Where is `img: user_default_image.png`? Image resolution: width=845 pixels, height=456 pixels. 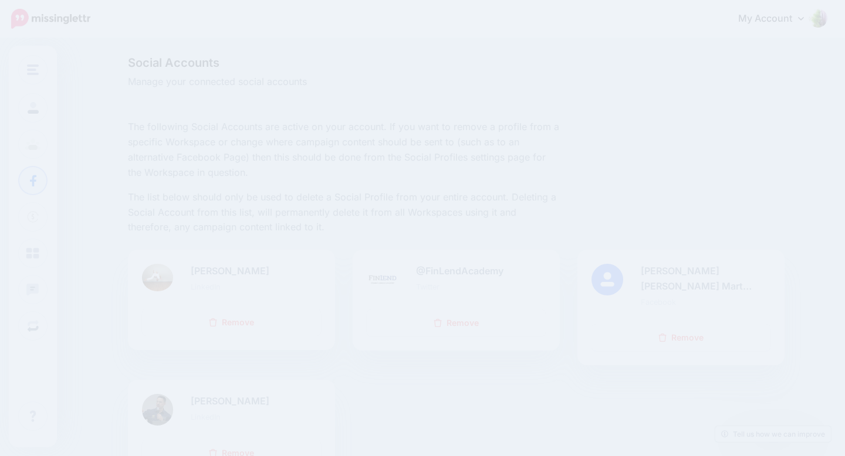
img: user_default_image.png is located at coordinates (607, 280).